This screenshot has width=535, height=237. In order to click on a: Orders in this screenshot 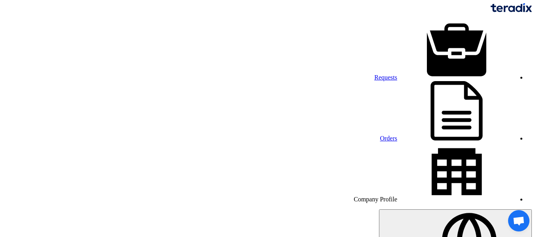, I will do `click(448, 138)`.